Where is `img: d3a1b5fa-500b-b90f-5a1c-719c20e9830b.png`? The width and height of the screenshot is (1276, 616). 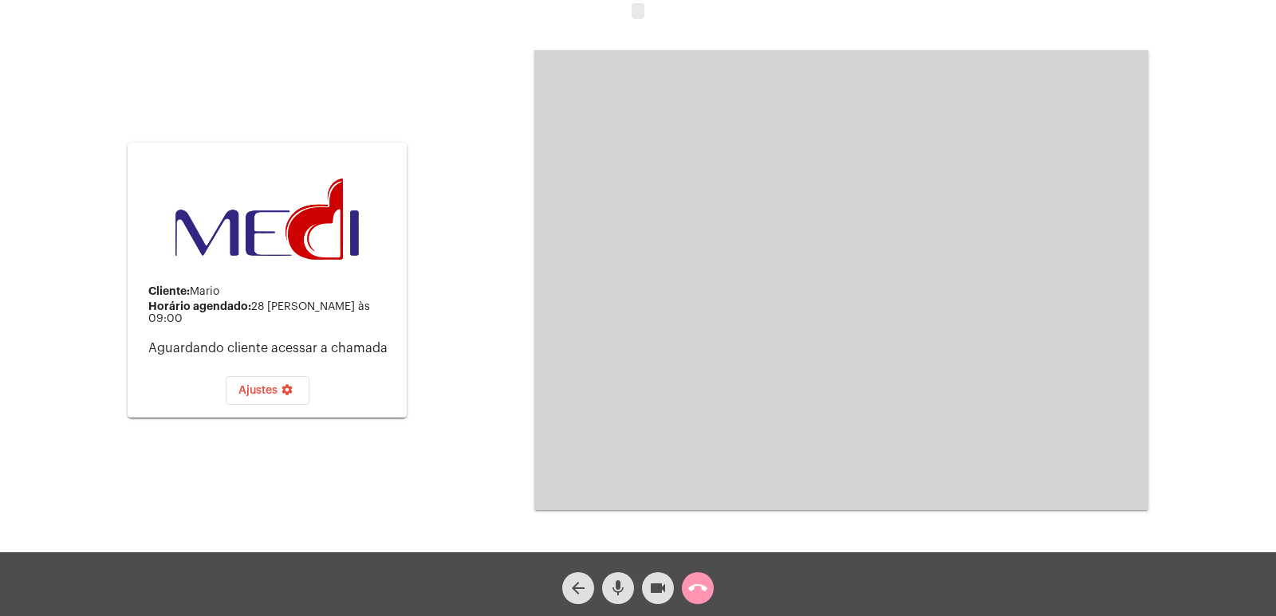 img: d3a1b5fa-500b-b90f-5a1c-719c20e9830b.png is located at coordinates (267, 219).